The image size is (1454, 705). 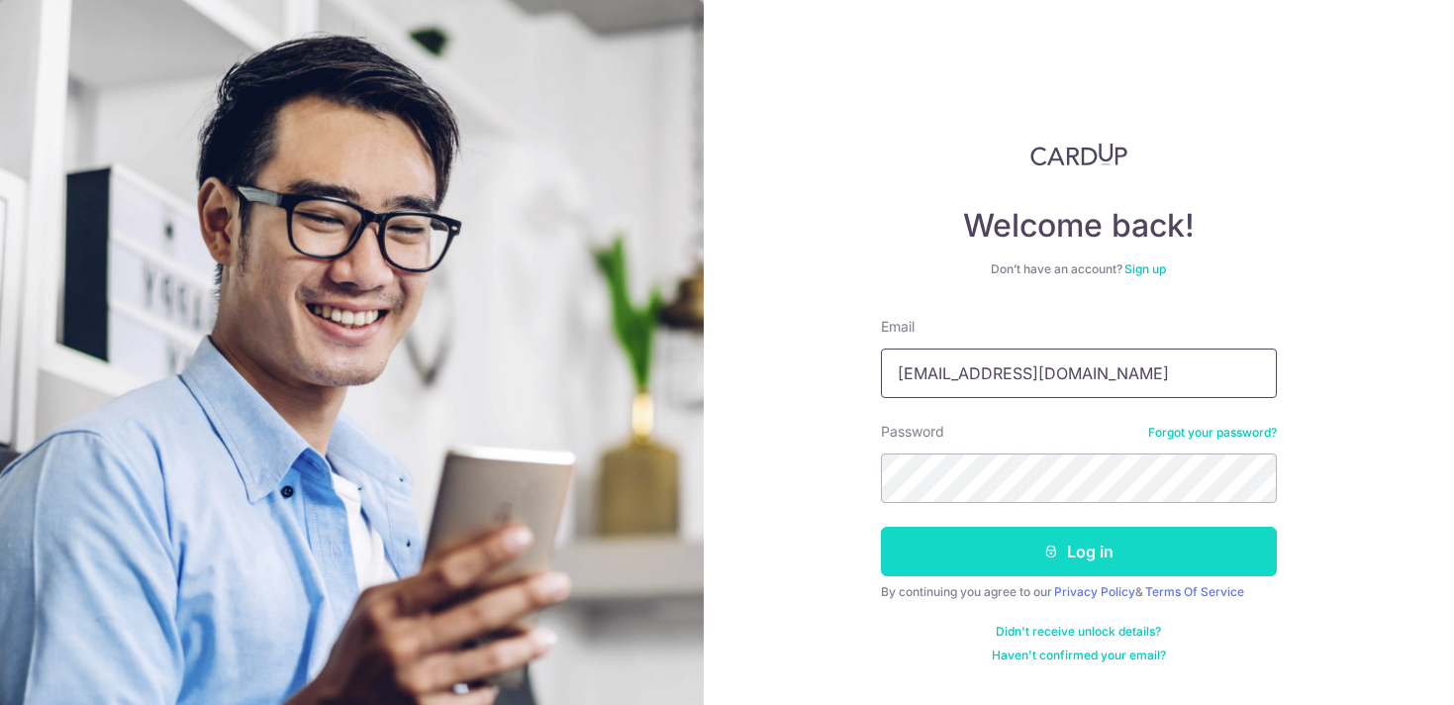 What do you see at coordinates (1079, 226) in the screenshot?
I see `h4: Welcome back!` at bounding box center [1079, 226].